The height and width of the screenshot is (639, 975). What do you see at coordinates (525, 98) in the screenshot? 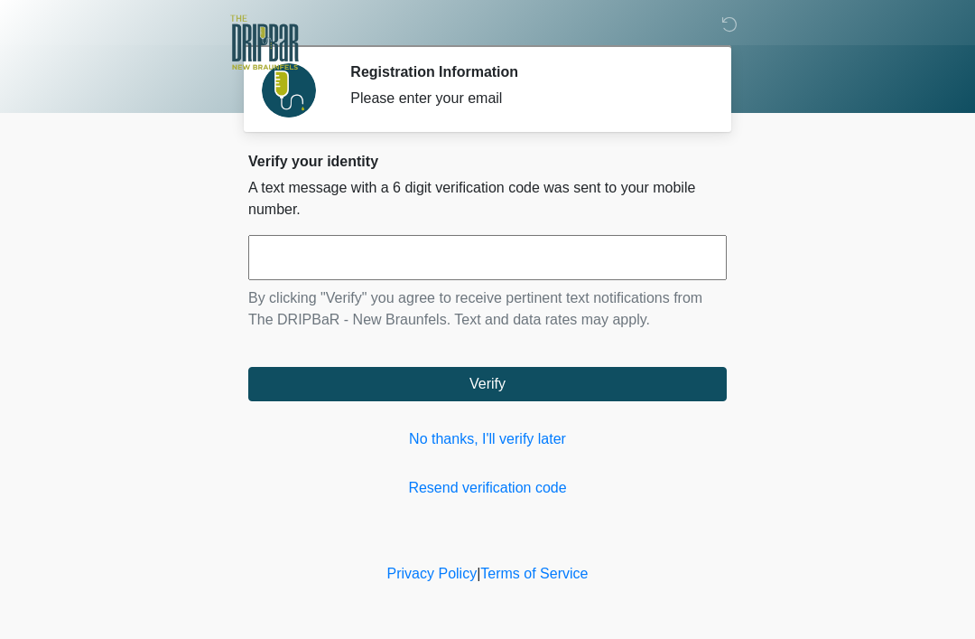
I see `div: Please enter your email` at bounding box center [525, 98].